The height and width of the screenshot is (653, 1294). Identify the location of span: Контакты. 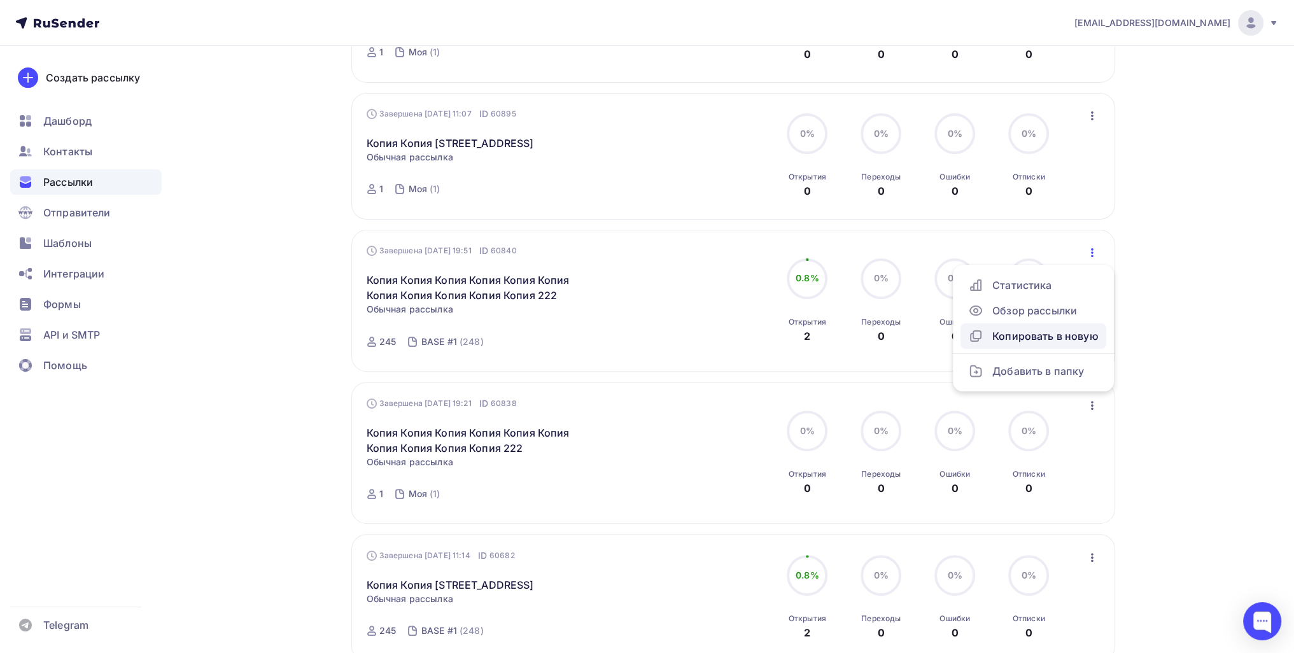
(67, 151).